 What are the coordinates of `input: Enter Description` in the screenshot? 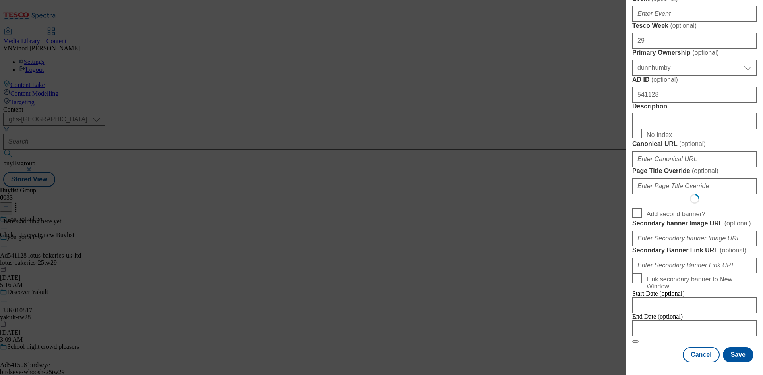 It's located at (694, 121).